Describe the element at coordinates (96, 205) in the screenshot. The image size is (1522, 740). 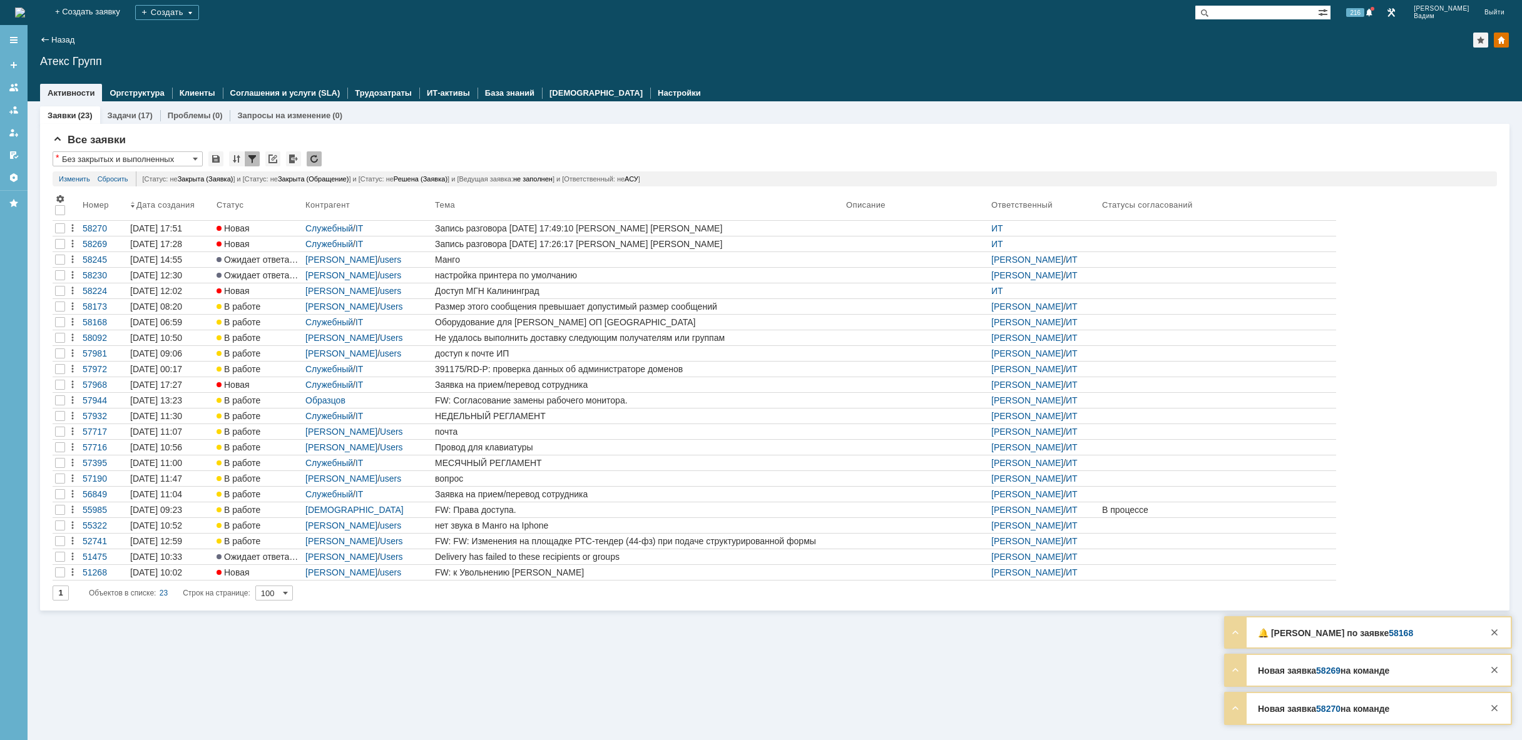
I see `div: Номер` at that location.